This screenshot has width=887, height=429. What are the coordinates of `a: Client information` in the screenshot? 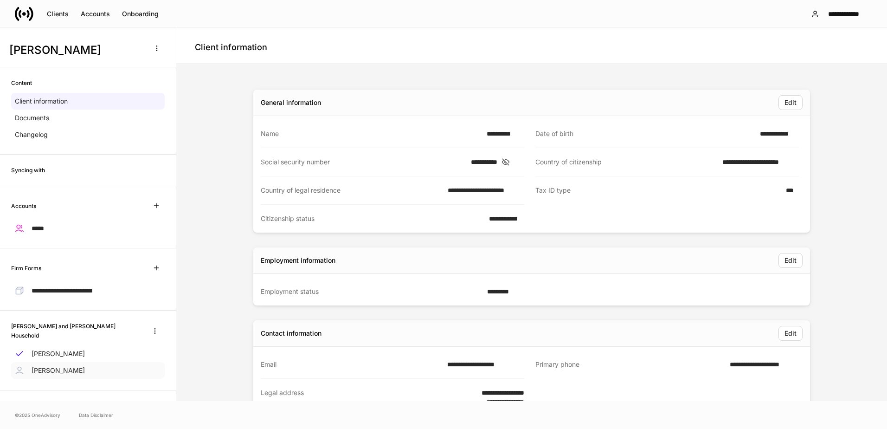 It's located at (88, 101).